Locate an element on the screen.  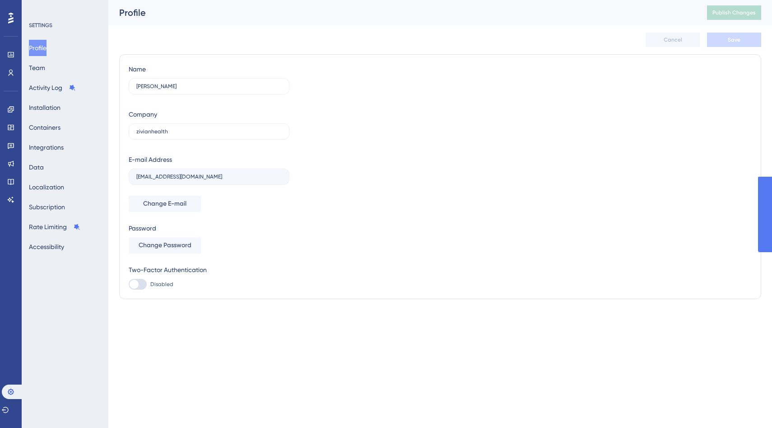
button: Rate Limiting is located at coordinates (55, 227).